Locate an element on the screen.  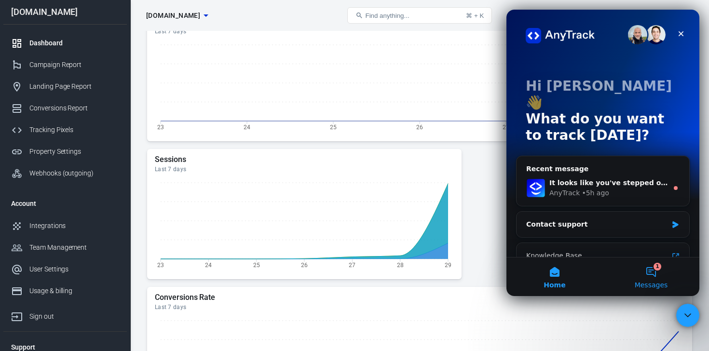
a: Usage & billing is located at coordinates (65, 291).